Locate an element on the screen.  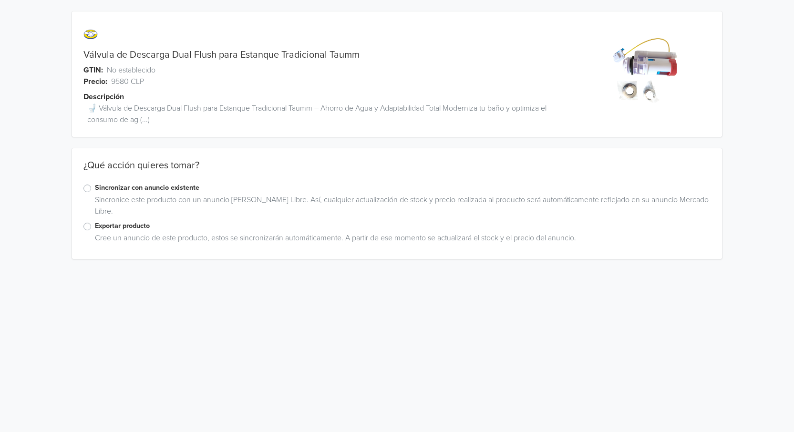
label: Sincronizar con anuncio existente is located at coordinates (403, 188).